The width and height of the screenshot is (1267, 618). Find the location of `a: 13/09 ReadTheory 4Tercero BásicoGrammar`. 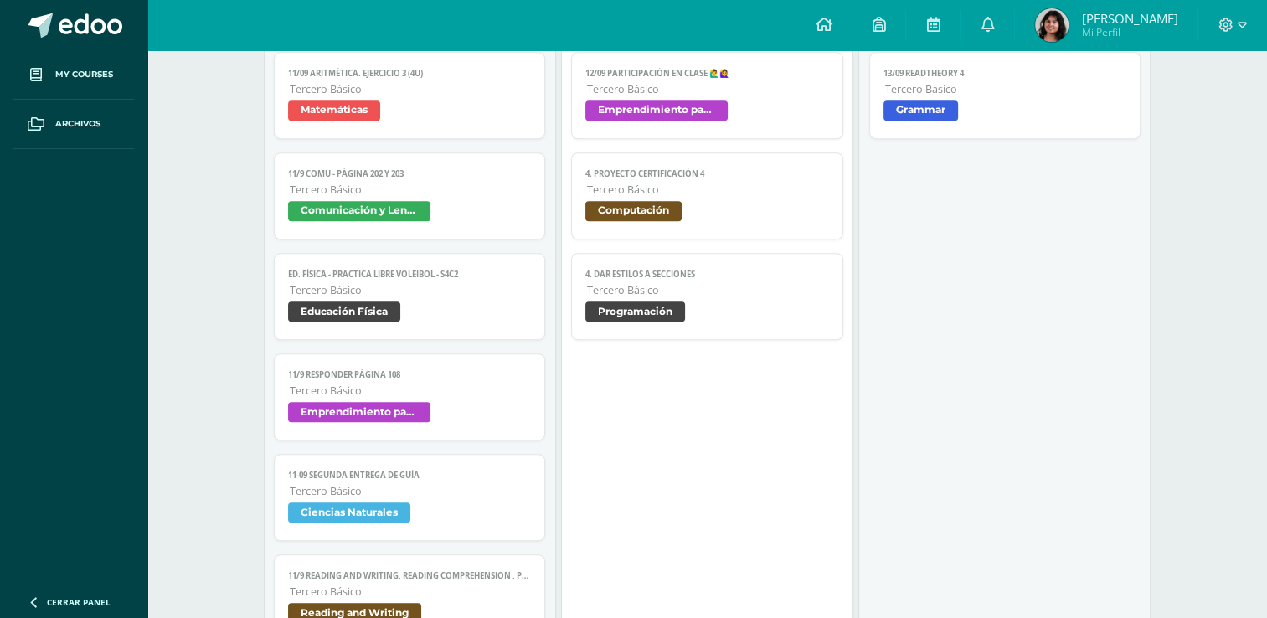

a: 13/09 ReadTheory 4Tercero BásicoGrammar is located at coordinates (1005, 95).